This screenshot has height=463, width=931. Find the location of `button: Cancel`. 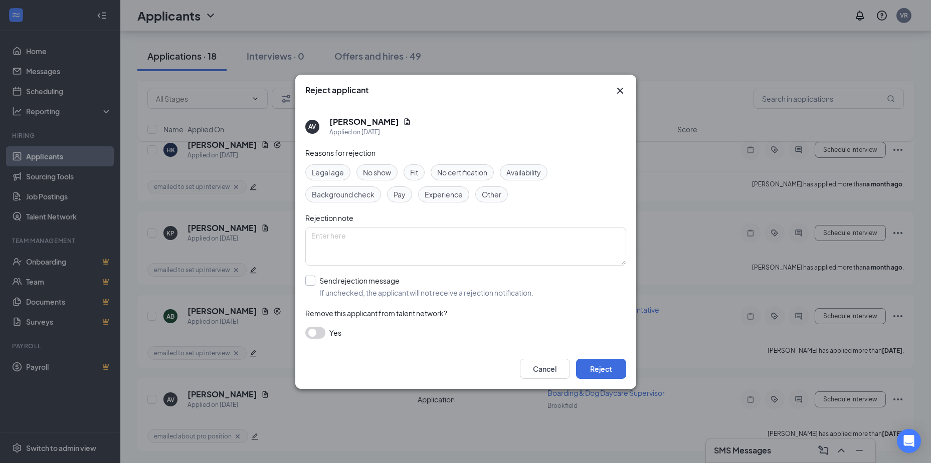

button: Cancel is located at coordinates (545, 369).